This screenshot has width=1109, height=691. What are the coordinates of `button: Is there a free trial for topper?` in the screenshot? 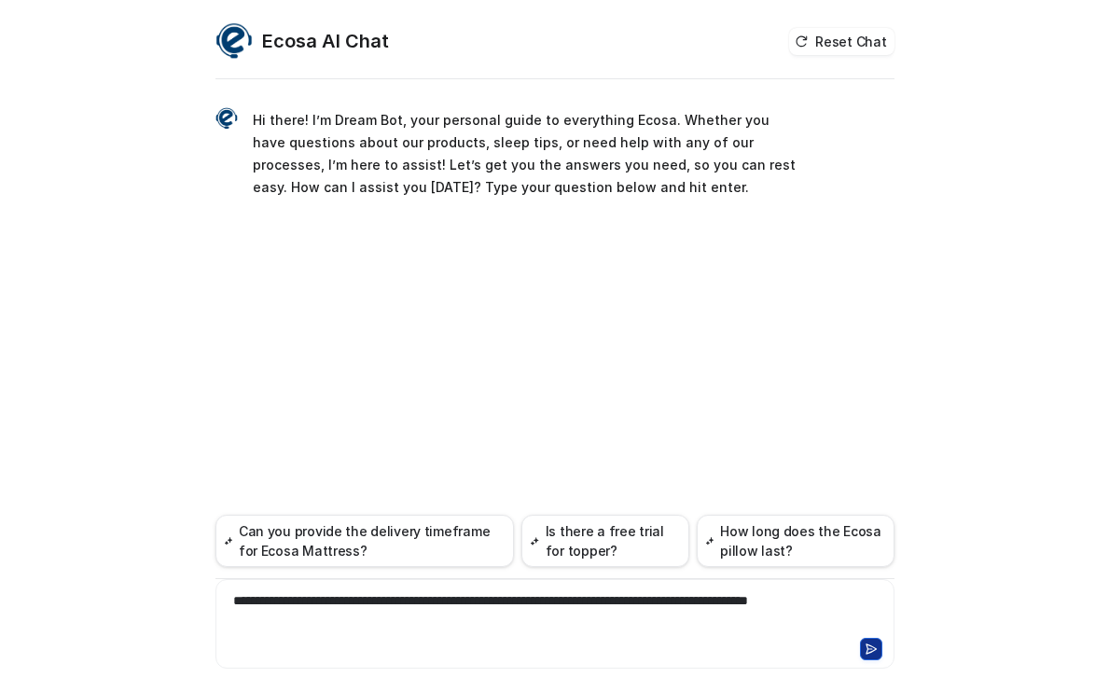 It's located at (605, 541).